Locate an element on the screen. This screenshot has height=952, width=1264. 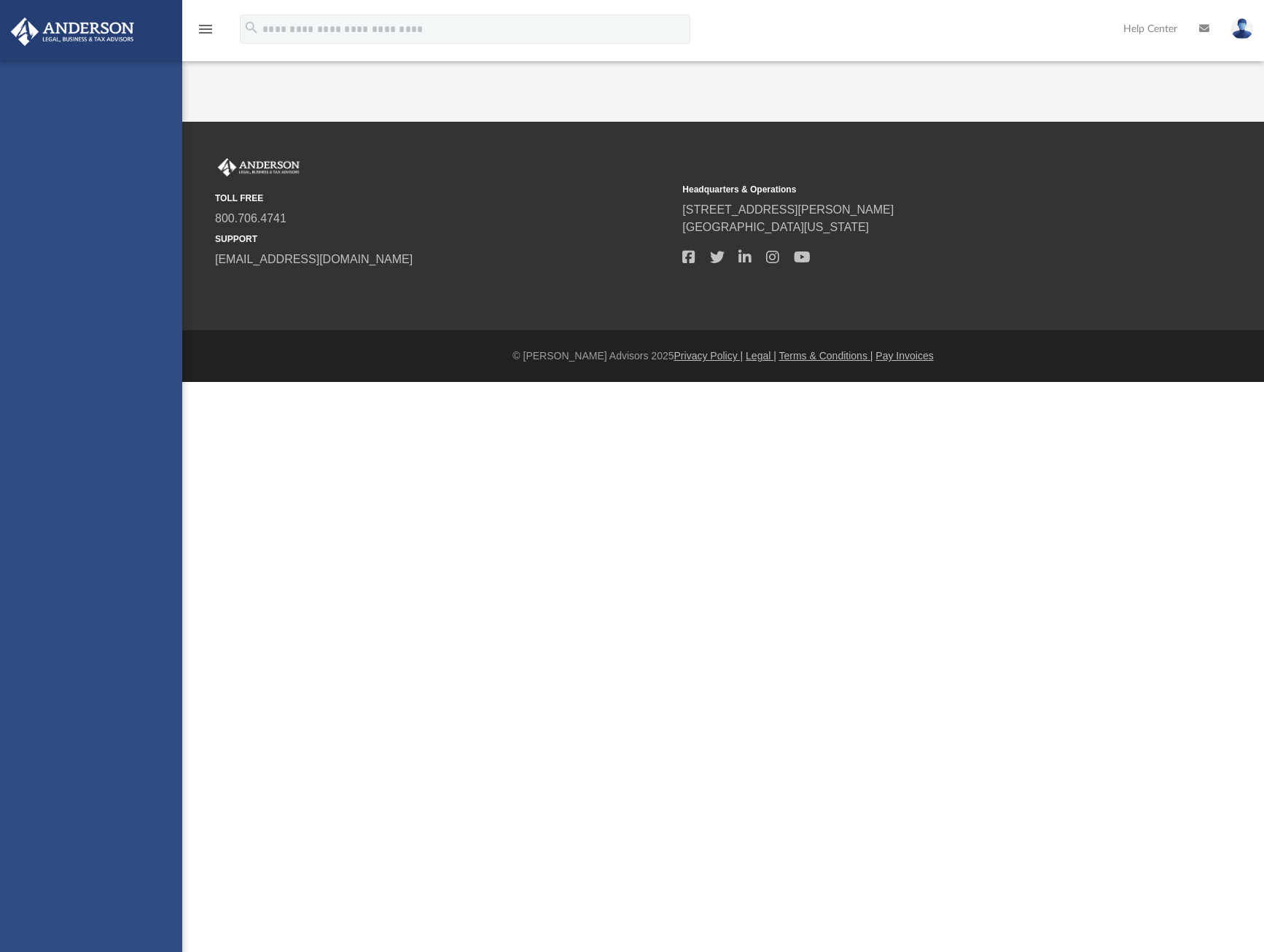
a: menu is located at coordinates (206, 32).